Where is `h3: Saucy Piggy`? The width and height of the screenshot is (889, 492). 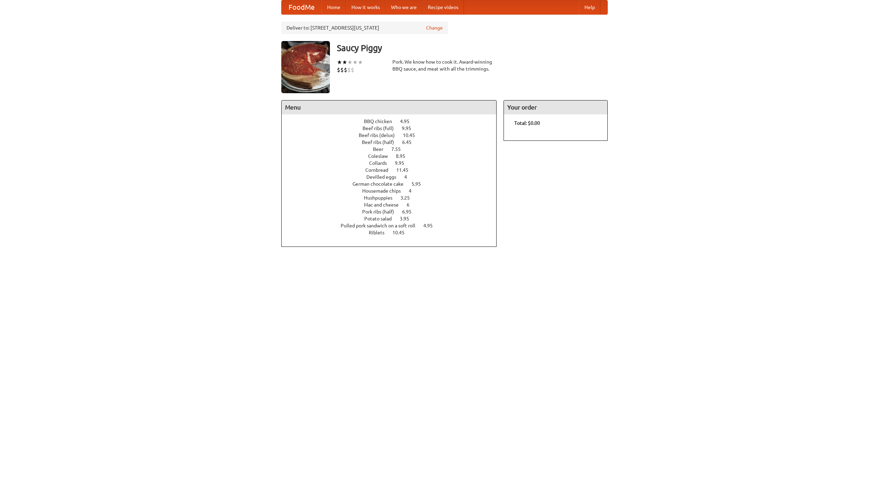 h3: Saucy Piggy is located at coordinates (472, 48).